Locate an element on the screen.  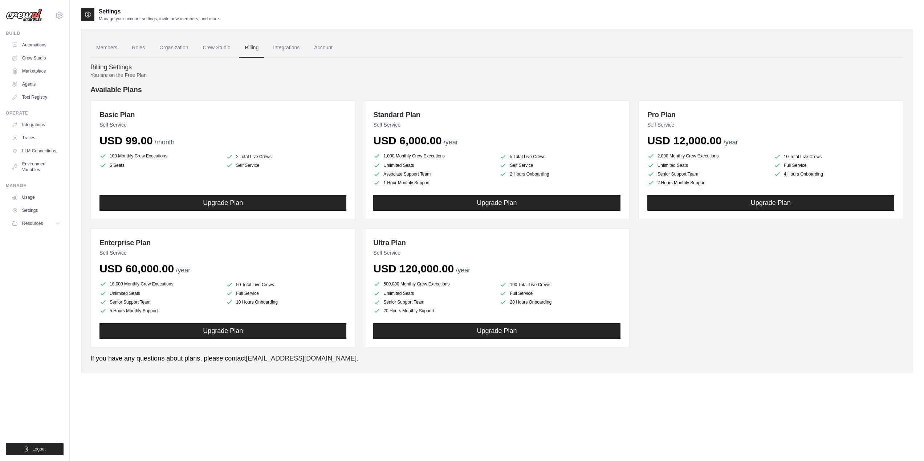
li: 10 Total Live Crews is located at coordinates (834, 157).